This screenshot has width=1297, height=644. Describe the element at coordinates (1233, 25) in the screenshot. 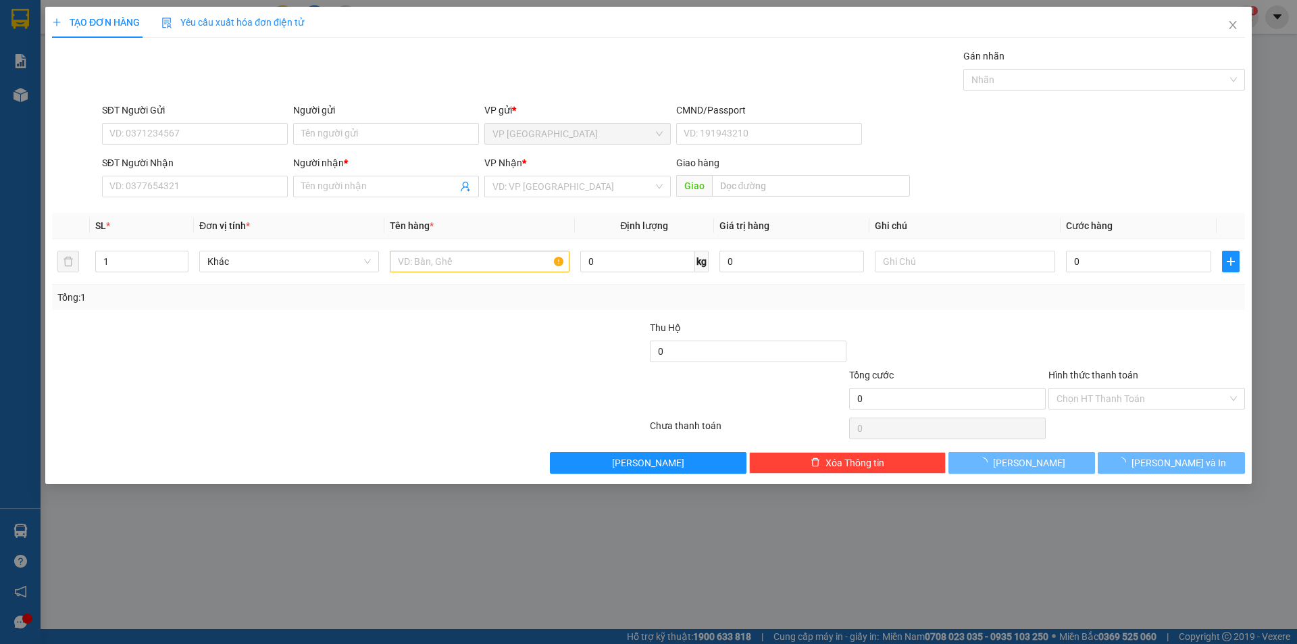

I see `span: close` at that location.